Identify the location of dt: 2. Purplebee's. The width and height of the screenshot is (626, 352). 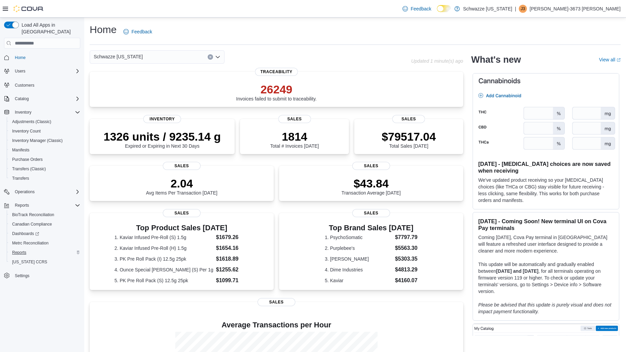
(358, 248).